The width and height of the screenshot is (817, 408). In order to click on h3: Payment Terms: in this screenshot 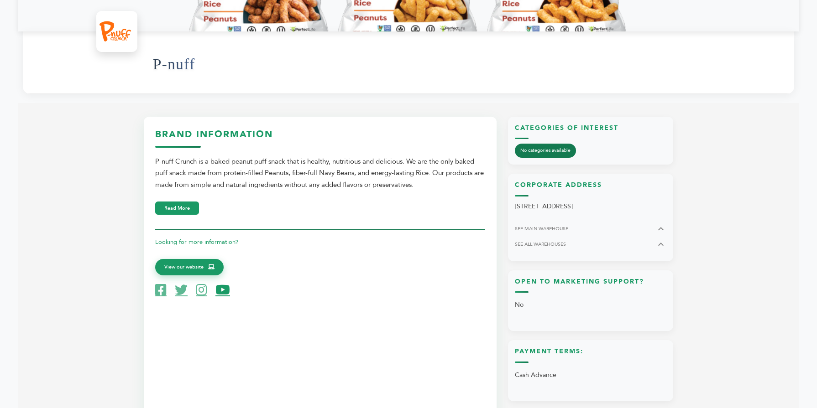, I will do `click(590, 355)`.